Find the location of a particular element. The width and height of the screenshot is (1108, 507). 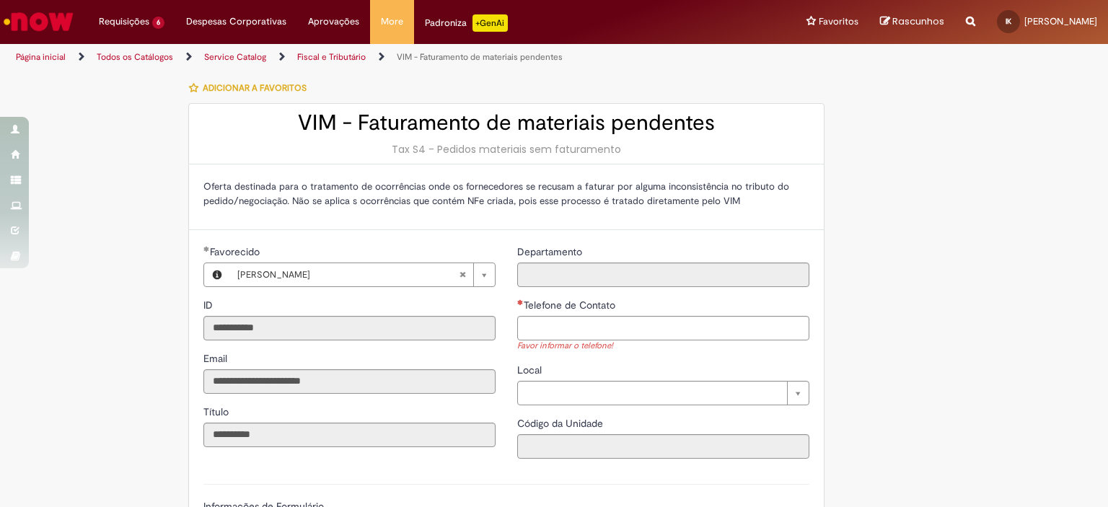

button: Adicionar a Favoritos is located at coordinates (251, 88).